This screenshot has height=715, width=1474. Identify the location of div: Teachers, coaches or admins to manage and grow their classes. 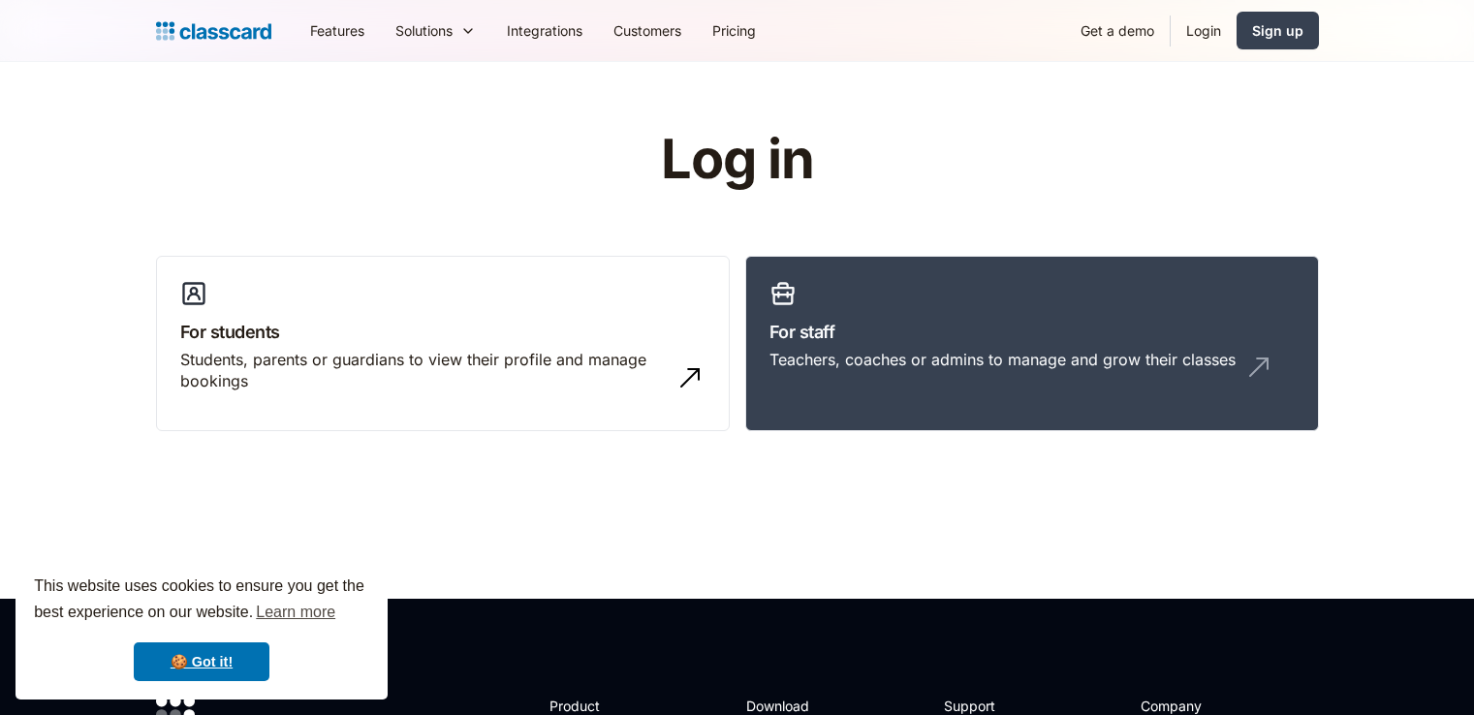
(1002, 360).